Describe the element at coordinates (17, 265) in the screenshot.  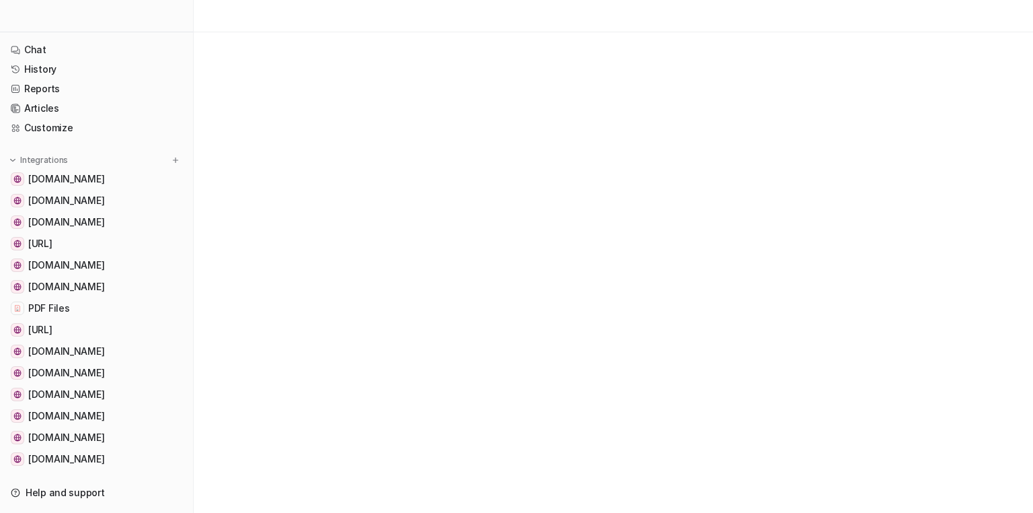
I see `img: chatgpt.com` at that location.